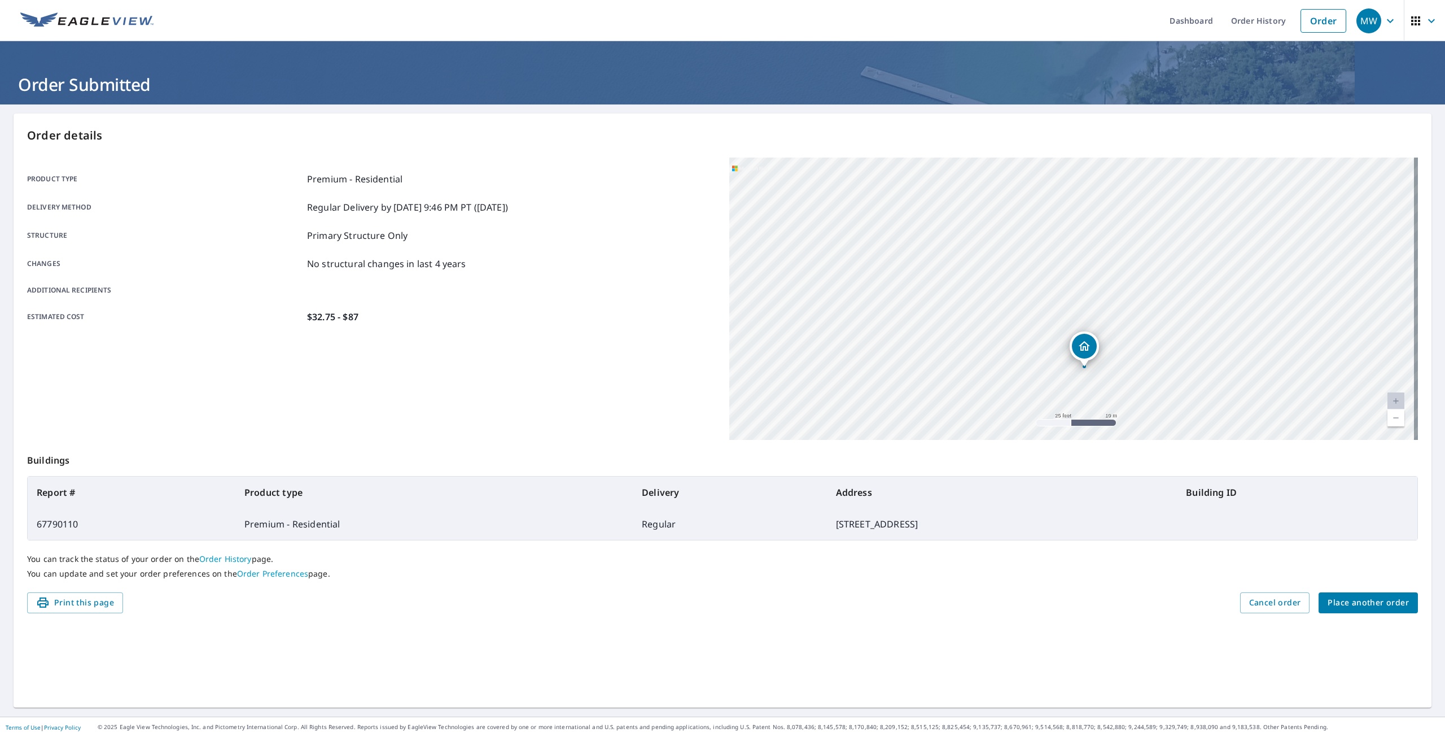 The image size is (1445, 737). What do you see at coordinates (1275, 602) in the screenshot?
I see `span: Cancel order` at bounding box center [1275, 602].